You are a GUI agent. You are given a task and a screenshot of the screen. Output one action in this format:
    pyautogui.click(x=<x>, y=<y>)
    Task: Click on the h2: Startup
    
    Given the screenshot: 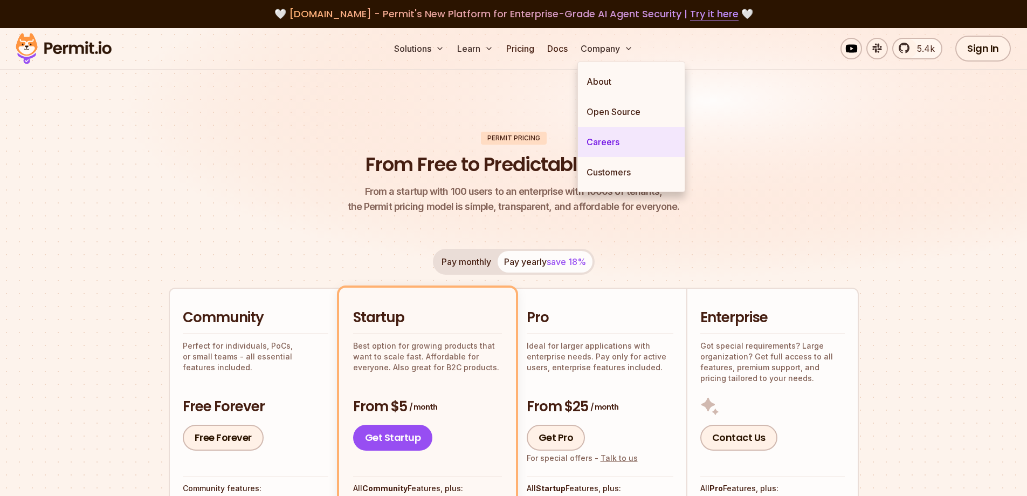 What is the action you would take?
    pyautogui.click(x=428, y=318)
    